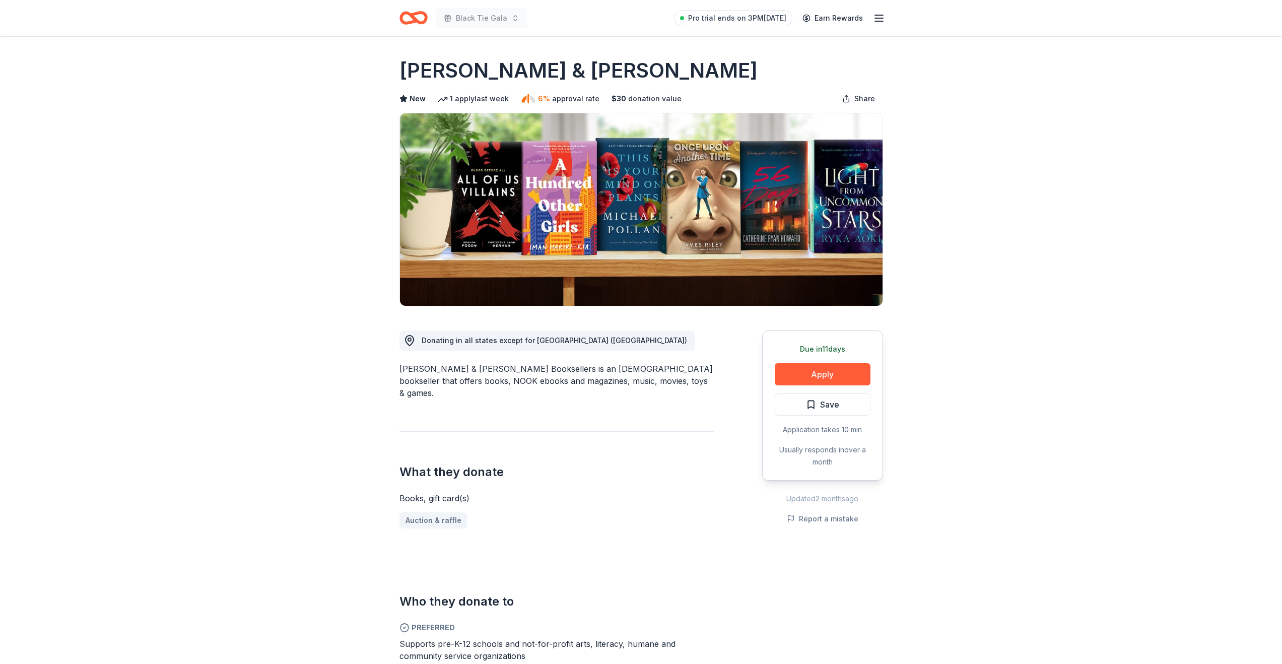 The image size is (1282, 664). I want to click on div: Due in 11 days, so click(823, 349).